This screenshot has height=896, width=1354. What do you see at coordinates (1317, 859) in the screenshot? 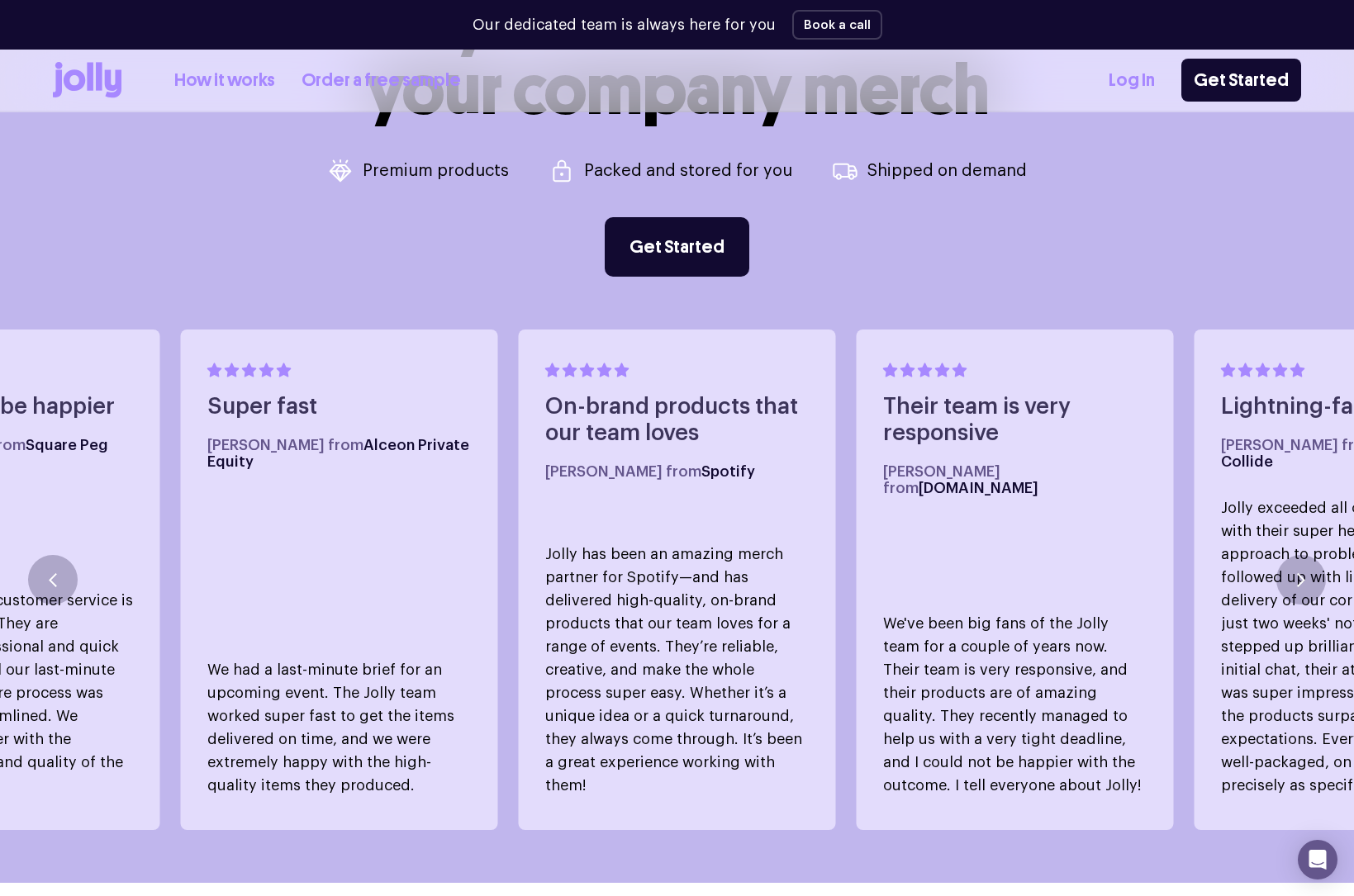
I see `div: Open Intercom Messenger` at bounding box center [1317, 859].